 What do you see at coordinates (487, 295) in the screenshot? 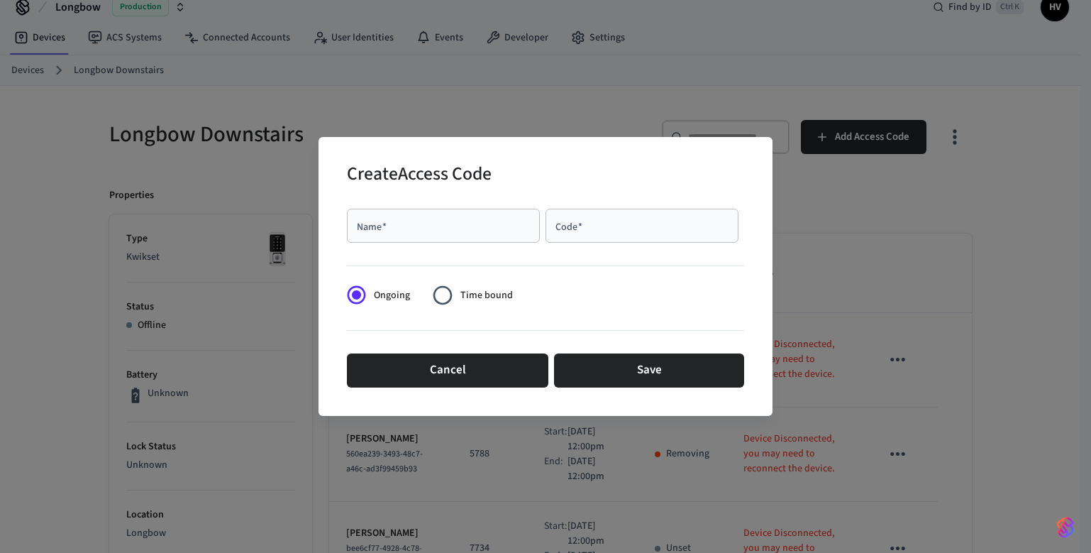
I see `span: Time bound` at bounding box center [487, 295].